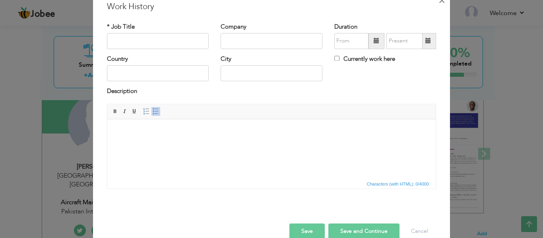 Image resolution: width=543 pixels, height=238 pixels. I want to click on a: Bold, so click(115, 111).